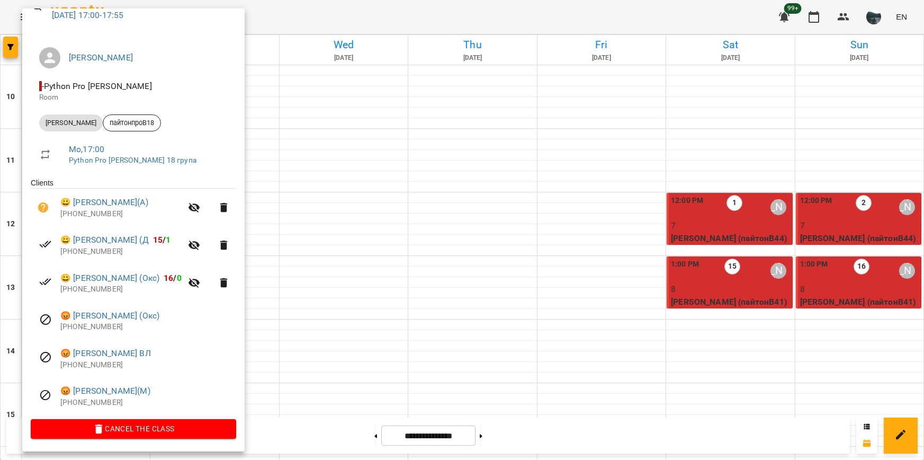 The width and height of the screenshot is (924, 460). I want to click on span: пайтонпроВ18, so click(132, 123).